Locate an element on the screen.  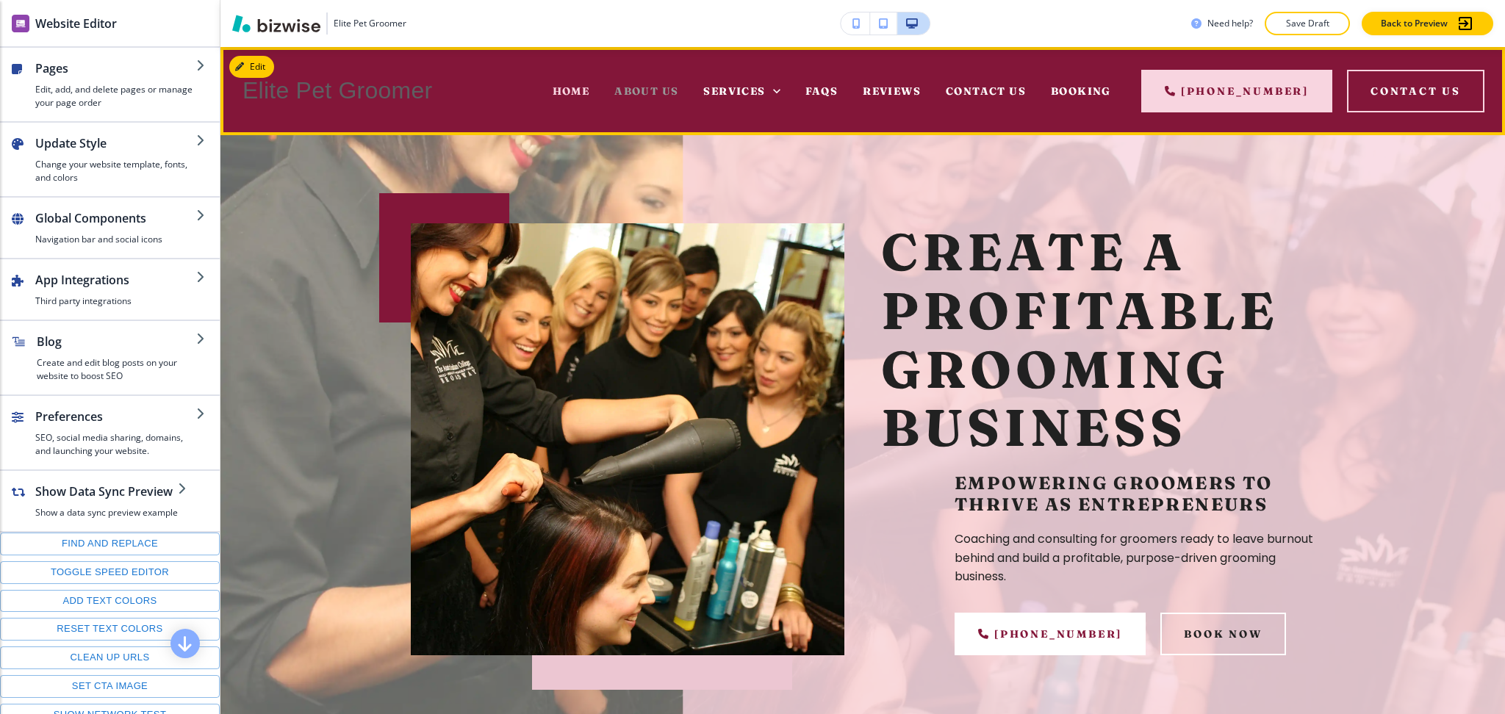
h4: Third party integrations is located at coordinates (115, 301).